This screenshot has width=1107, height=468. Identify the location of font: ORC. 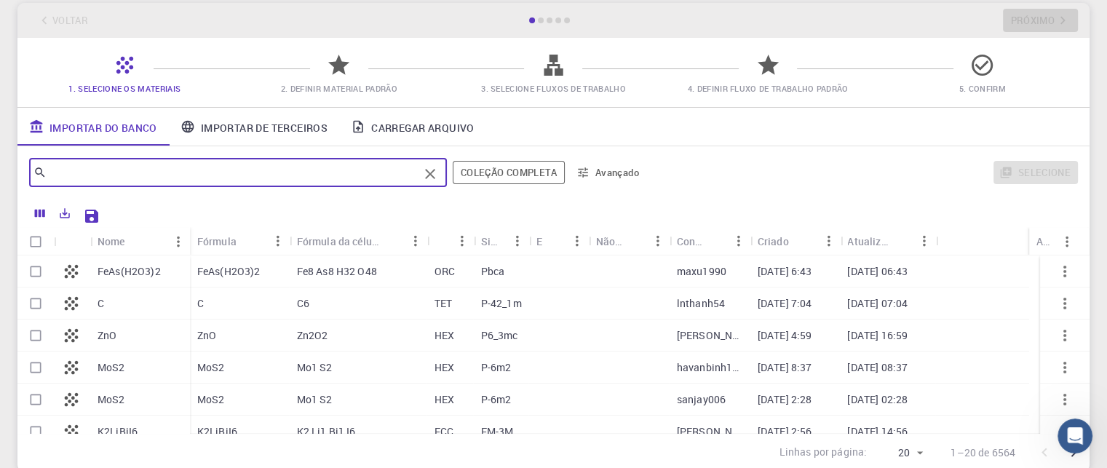
(445, 271).